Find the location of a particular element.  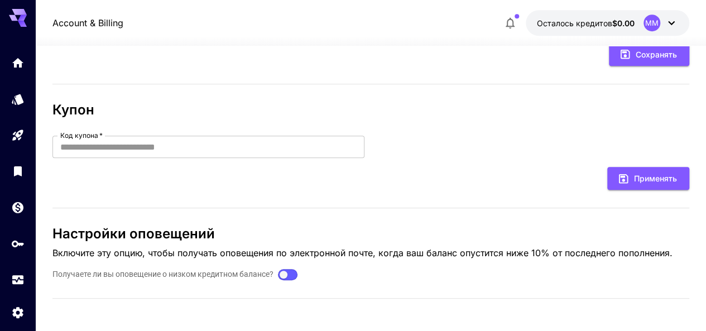

nav: хлебные крошки is located at coordinates (88, 23).